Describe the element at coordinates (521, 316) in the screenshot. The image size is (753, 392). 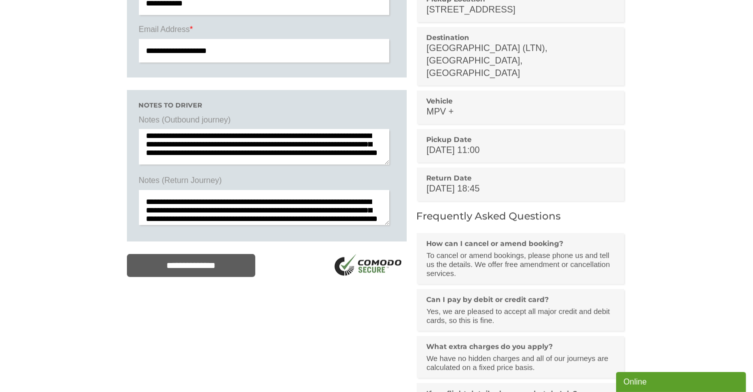
I see `p: Yes, we are pleased to accept all major credit and debit cards, so this is fine.` at that location.